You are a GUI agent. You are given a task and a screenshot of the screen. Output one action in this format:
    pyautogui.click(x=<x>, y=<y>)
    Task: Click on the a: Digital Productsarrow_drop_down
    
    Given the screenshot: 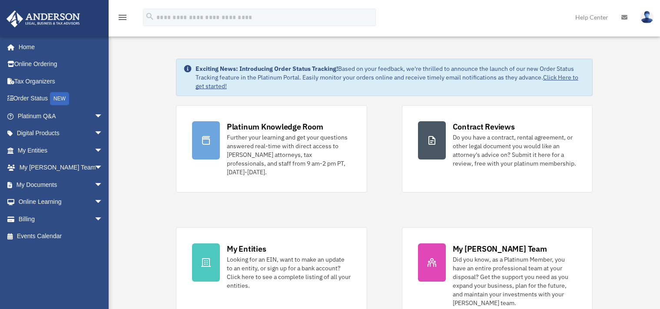 What is the action you would take?
    pyautogui.click(x=61, y=133)
    